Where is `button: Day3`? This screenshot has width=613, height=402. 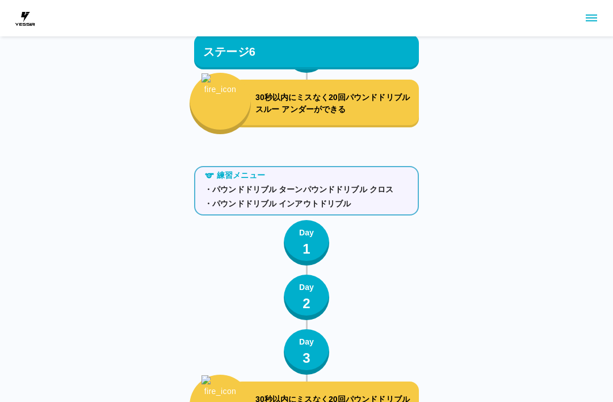 button: Day3 is located at coordinates (307, 352).